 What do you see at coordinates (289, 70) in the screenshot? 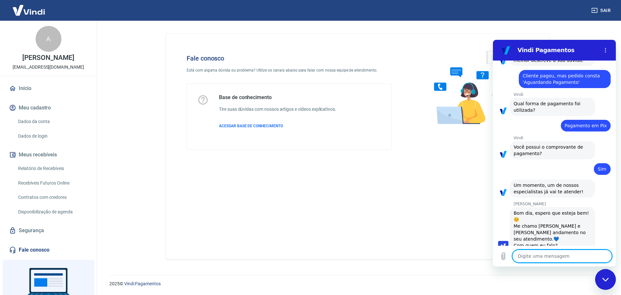
I see `p: Está com alguma dúvida ou problema? Utilize os canais abaixo para falar com nossa equipe de atend...` at bounding box center [289, 70].